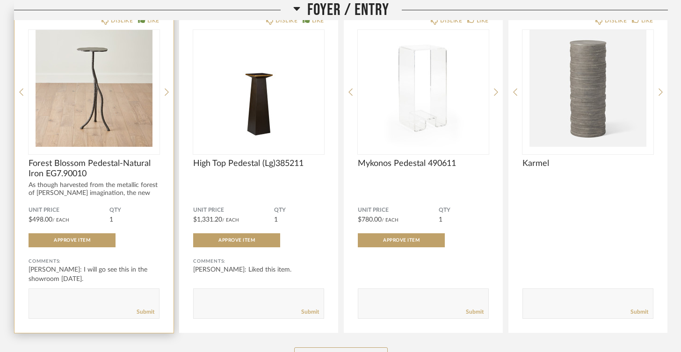 This screenshot has width=681, height=352. Describe the element at coordinates (40, 220) in the screenshot. I see `span: $498.00` at that location.